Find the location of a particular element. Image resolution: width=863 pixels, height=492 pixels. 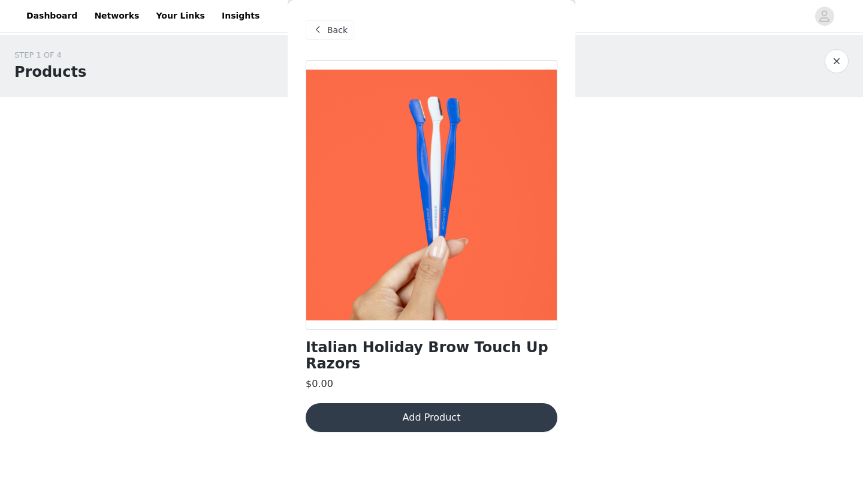

h1: Italian Holiday Brow Touch Up Razors is located at coordinates (432, 355).